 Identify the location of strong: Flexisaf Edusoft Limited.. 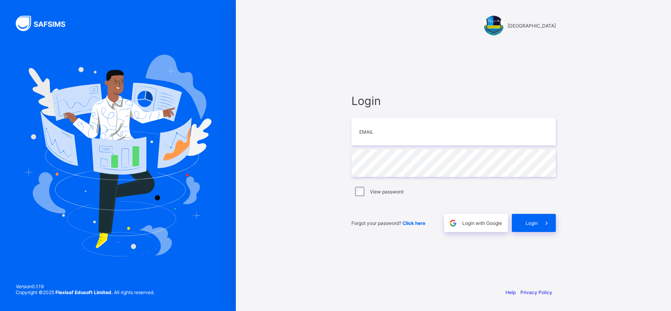
(84, 292).